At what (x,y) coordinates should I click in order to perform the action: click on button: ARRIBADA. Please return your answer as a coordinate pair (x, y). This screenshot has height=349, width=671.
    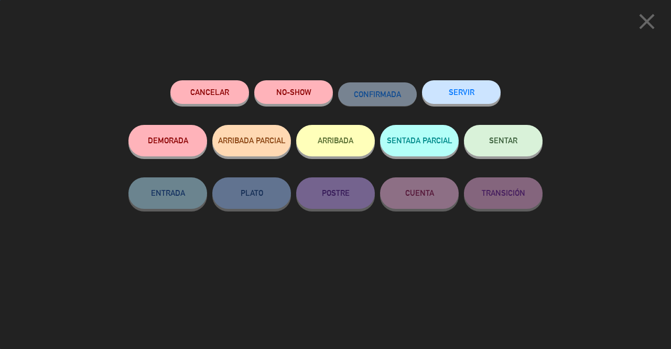
    Looking at the image, I should click on (336, 141).